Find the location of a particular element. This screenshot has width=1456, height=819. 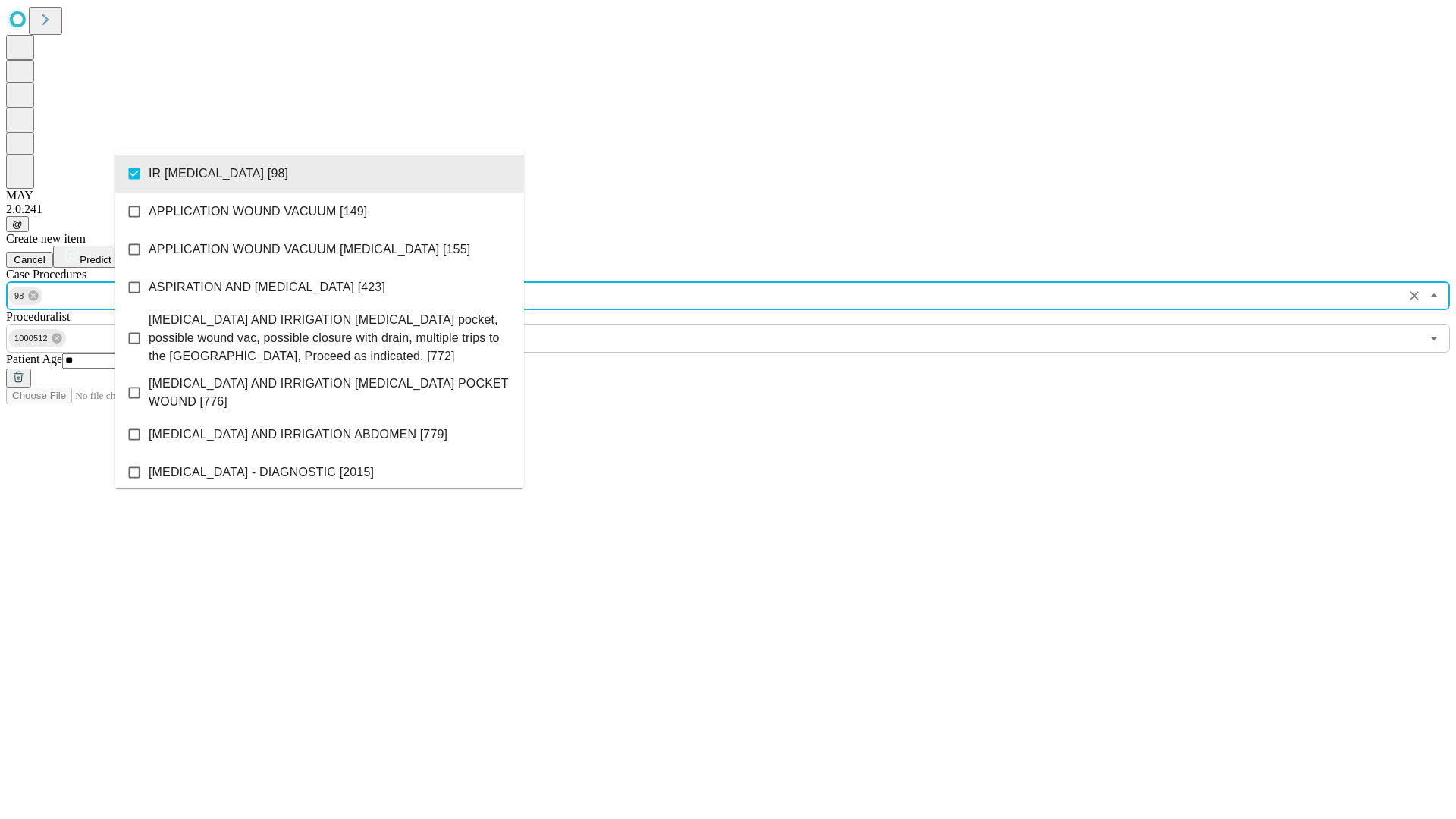

button: Cancel is located at coordinates (30, 260).